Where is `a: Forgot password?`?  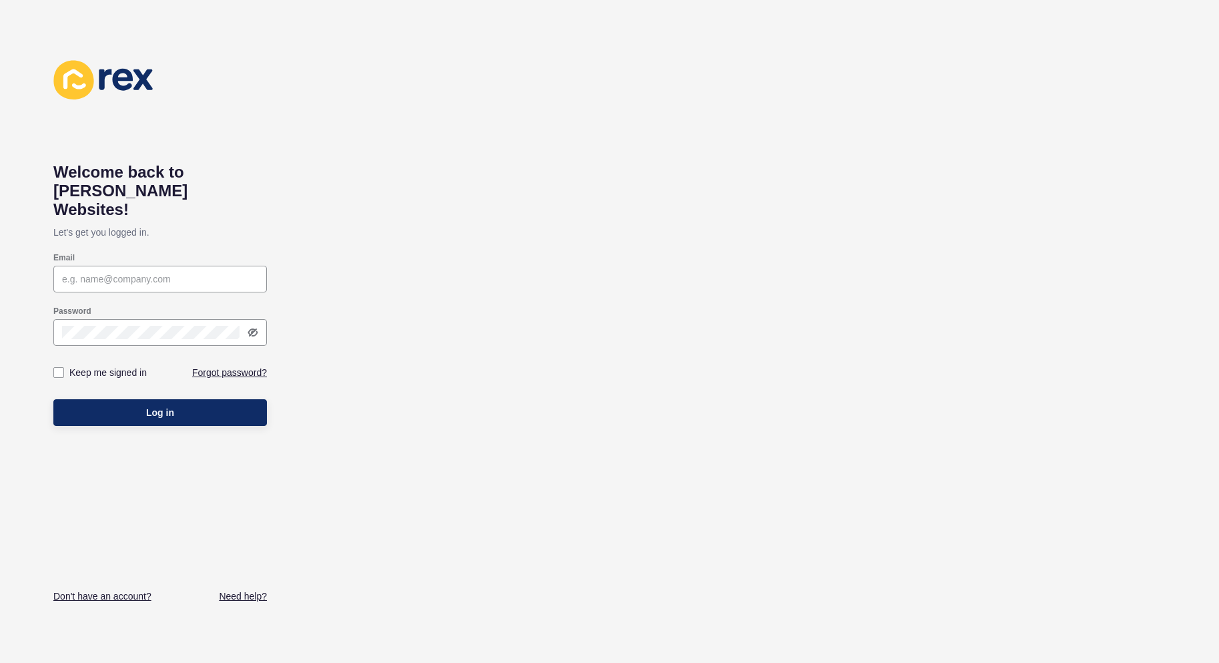 a: Forgot password? is located at coordinates (230, 372).